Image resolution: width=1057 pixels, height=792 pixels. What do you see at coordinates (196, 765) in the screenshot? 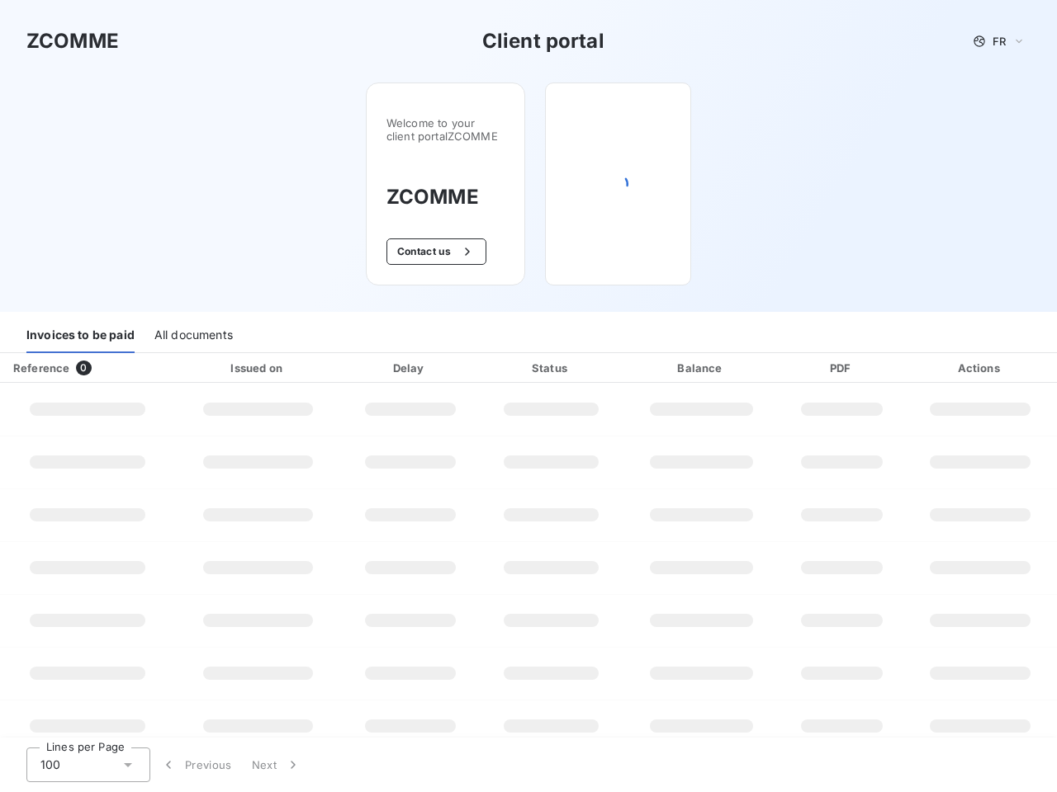
I see `button: Previous` at bounding box center [196, 765].